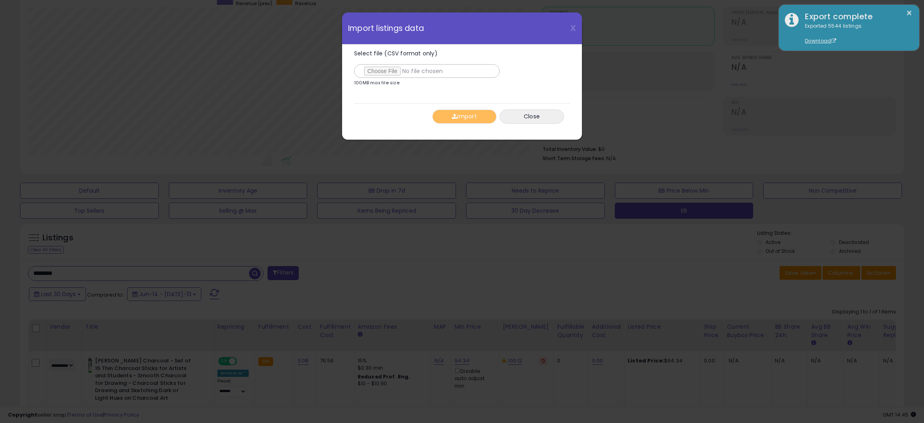  I want to click on div: Exported 5544 listings., so click(856, 34).